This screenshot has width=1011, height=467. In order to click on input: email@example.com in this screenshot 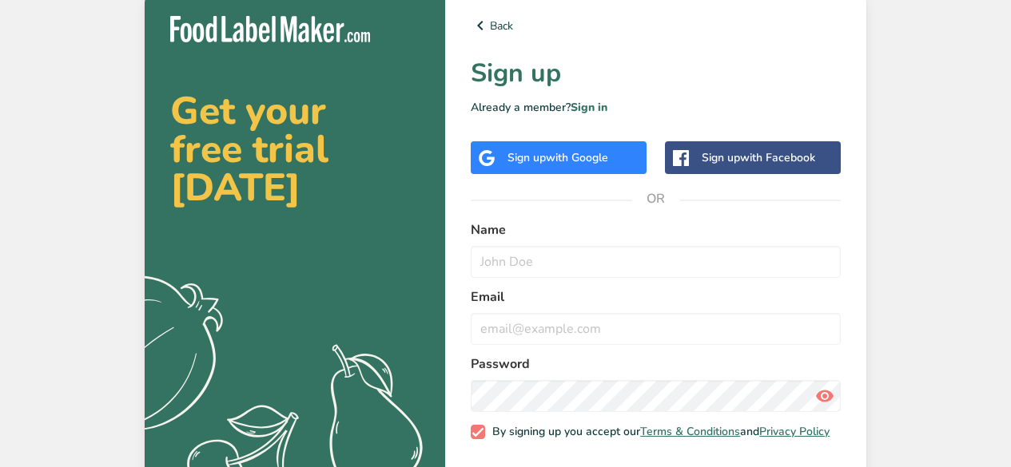, I will do `click(655, 329)`.